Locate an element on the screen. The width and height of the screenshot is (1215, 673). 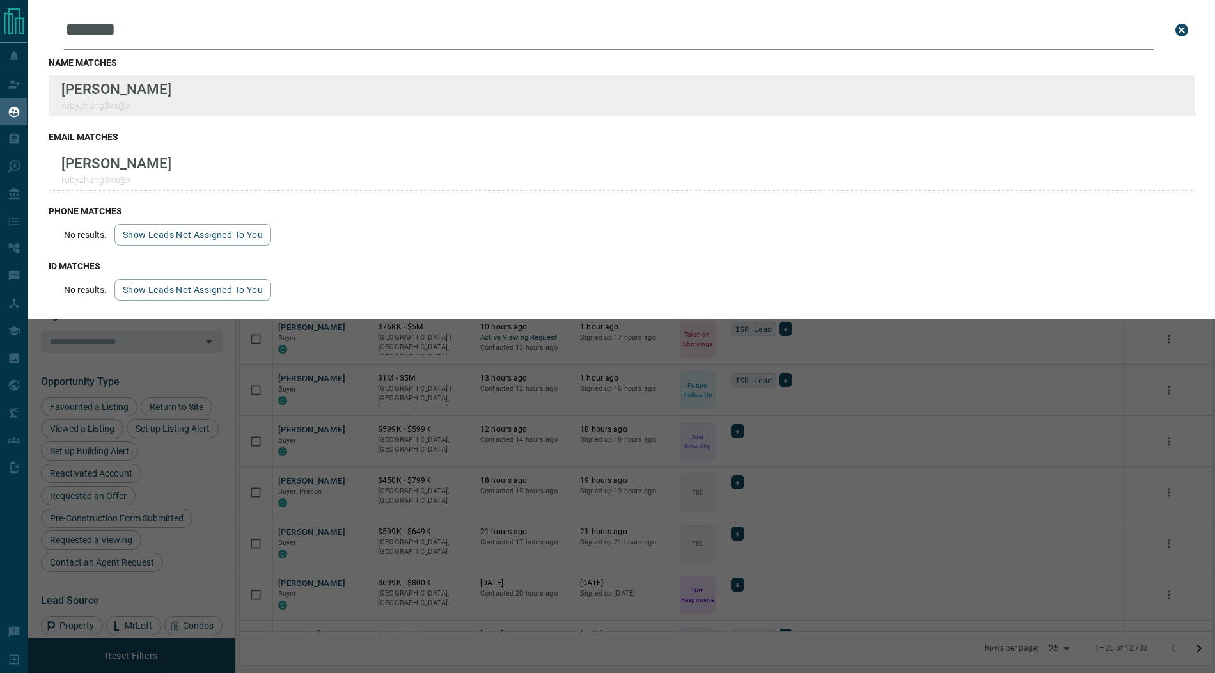
h3: id matches is located at coordinates (621, 266).